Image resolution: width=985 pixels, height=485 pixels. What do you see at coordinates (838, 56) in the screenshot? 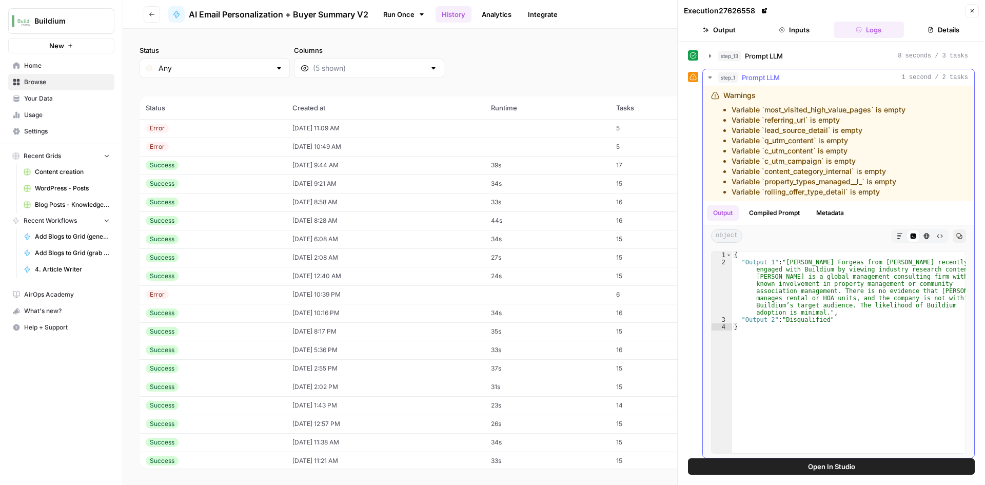
I see `button: 8 seconds / 3 tasks` at bounding box center [838, 56].